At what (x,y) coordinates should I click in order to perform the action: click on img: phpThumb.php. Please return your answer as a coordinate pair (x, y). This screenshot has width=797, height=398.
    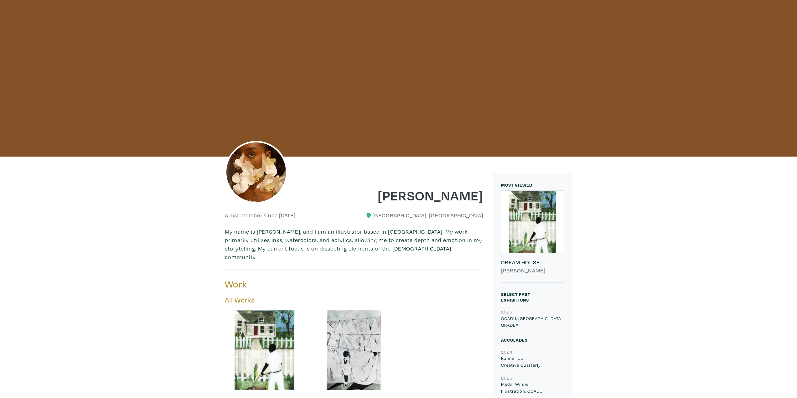
    Looking at the image, I should click on (256, 172).